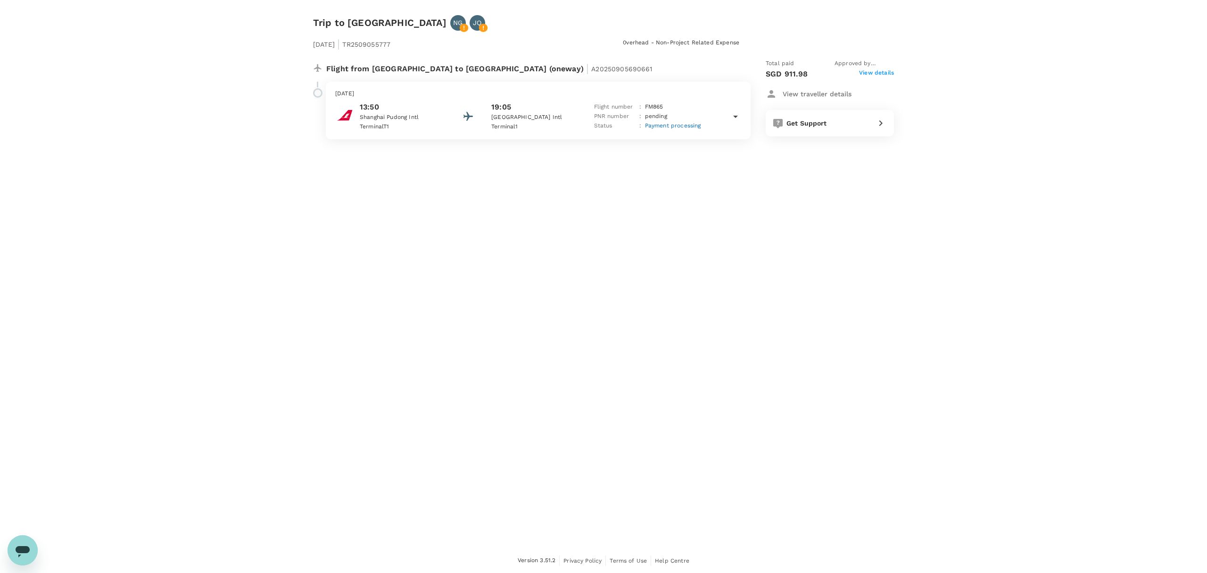 Image resolution: width=1207 pixels, height=573 pixels. Describe the element at coordinates (673, 125) in the screenshot. I see `span: Payment processing` at that location.